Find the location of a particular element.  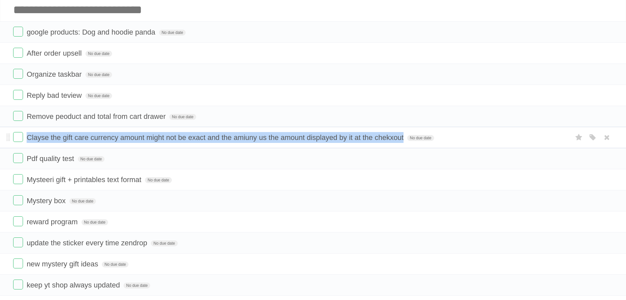

label: Star task is located at coordinates (579, 137).